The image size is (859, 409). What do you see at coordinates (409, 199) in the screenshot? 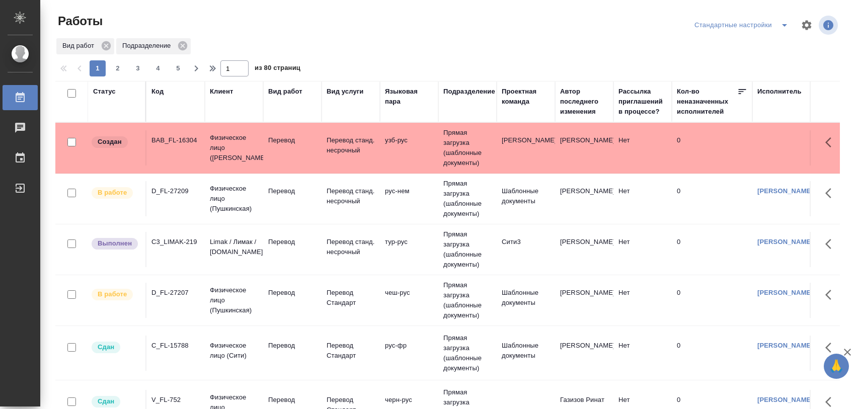
I see `td: рус-нем` at bounding box center [409, 199].